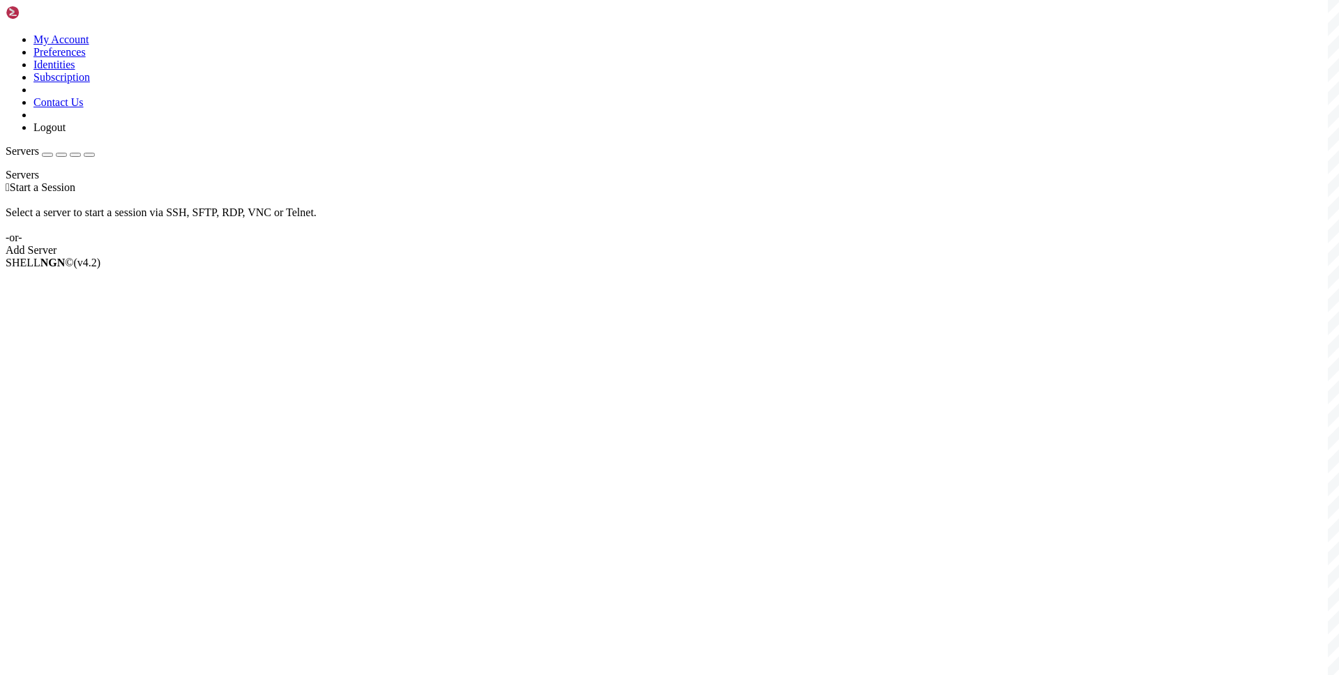  Describe the element at coordinates (53, 262) in the screenshot. I see `b: NGN` at that location.